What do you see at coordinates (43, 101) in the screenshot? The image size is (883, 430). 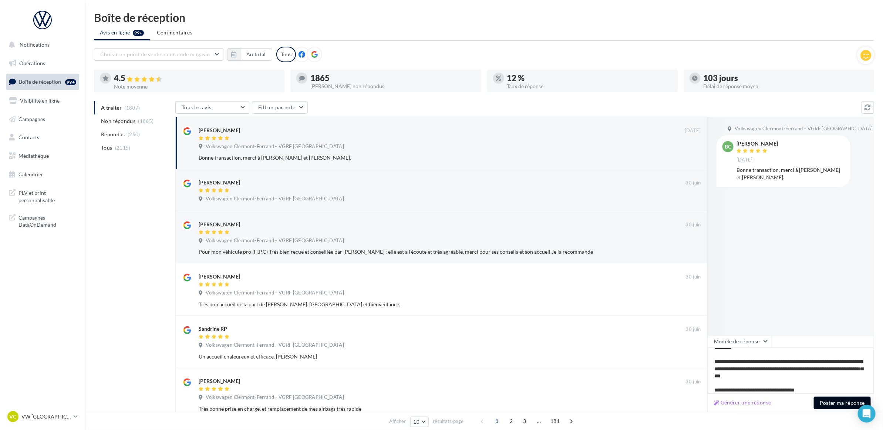 I see `a: Visibilité en ligne` at bounding box center [43, 101].